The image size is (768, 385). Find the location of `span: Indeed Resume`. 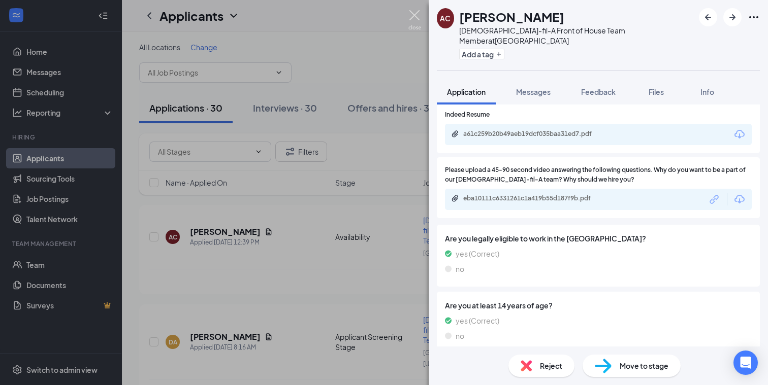

span: Indeed Resume is located at coordinates (467, 115).